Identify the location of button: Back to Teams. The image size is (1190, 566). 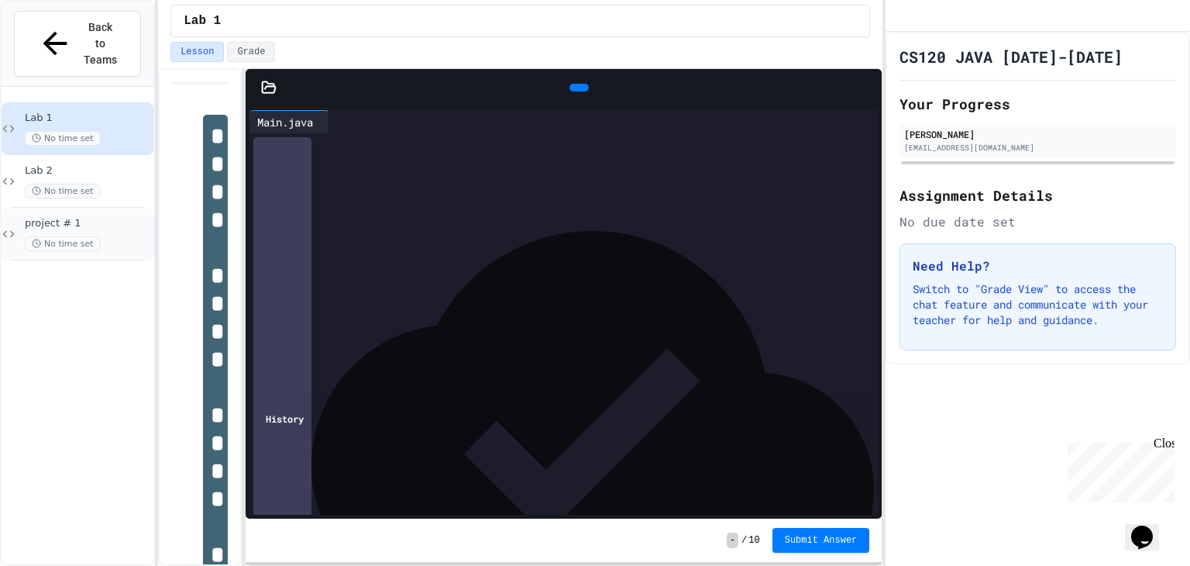
(77, 43).